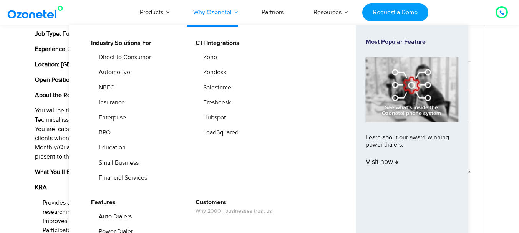  I want to click on span: Visit now, so click(382, 162).